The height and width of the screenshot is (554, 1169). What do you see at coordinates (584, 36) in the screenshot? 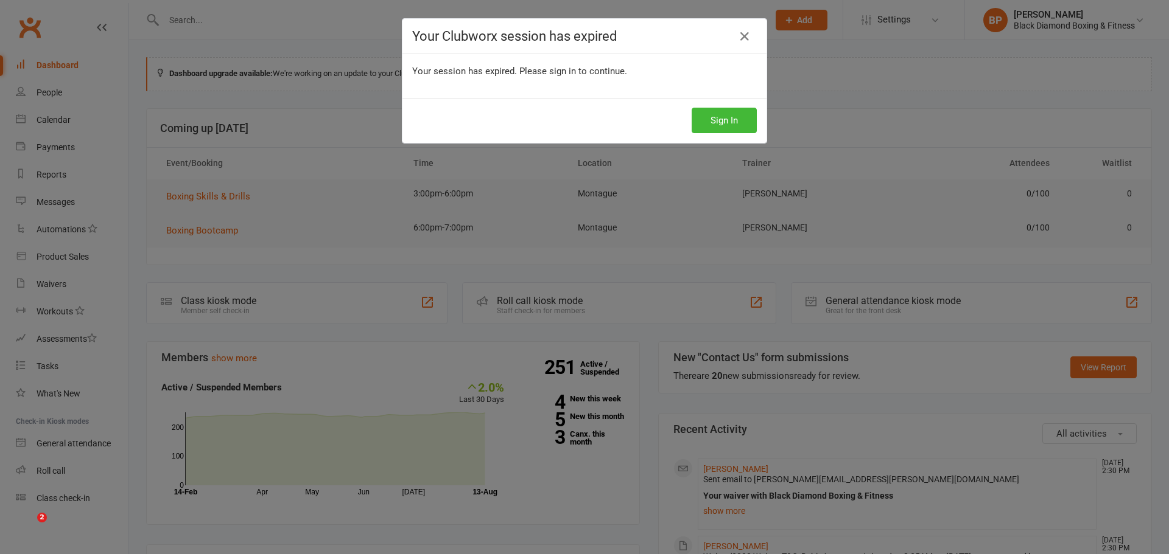
I see `h4: Your Clubworx session has expired` at bounding box center [584, 36].